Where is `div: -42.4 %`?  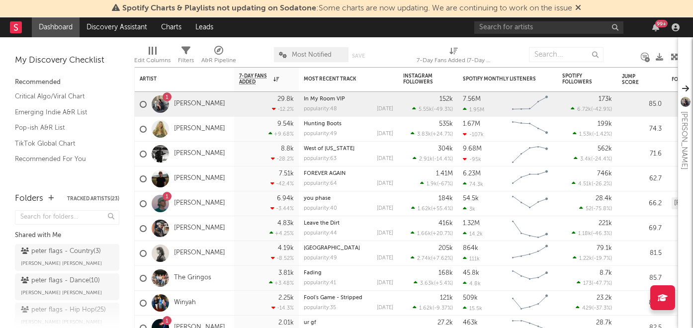 div: -42.4 % is located at coordinates (282, 183).